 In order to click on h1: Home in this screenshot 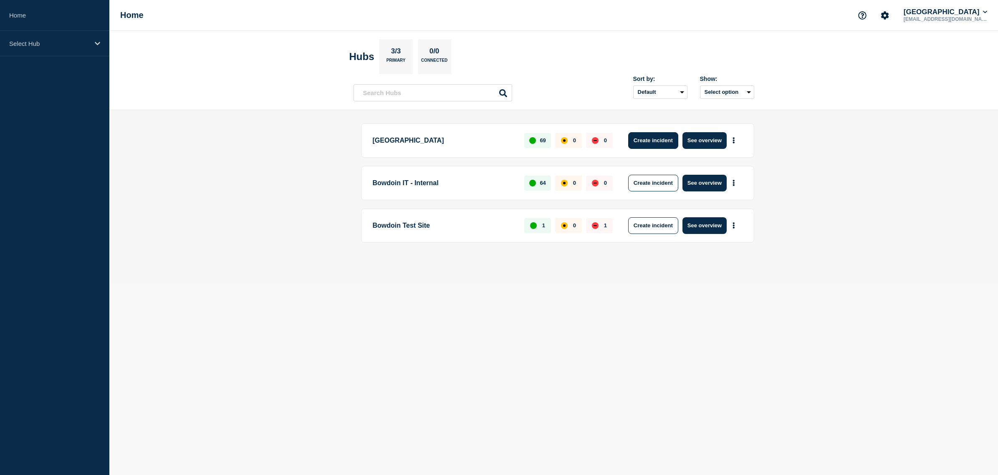, I will do `click(132, 15)`.